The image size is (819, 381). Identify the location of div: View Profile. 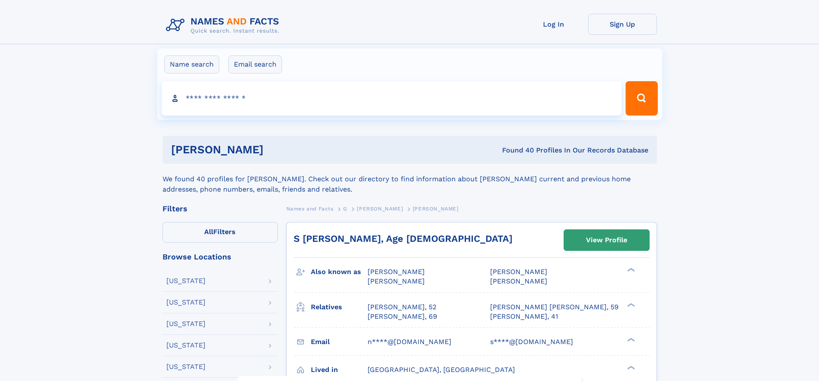
(607, 240).